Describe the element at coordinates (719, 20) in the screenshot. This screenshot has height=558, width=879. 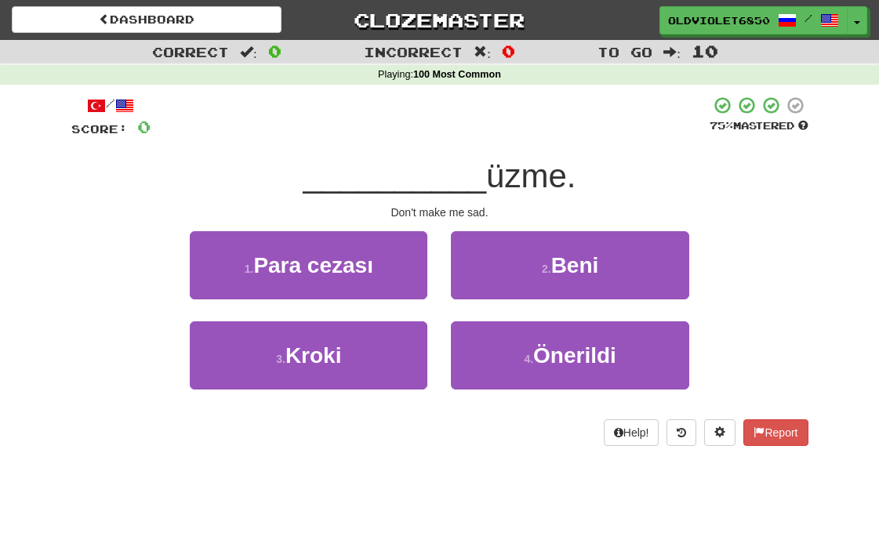
I see `span: OldViolet6850` at that location.